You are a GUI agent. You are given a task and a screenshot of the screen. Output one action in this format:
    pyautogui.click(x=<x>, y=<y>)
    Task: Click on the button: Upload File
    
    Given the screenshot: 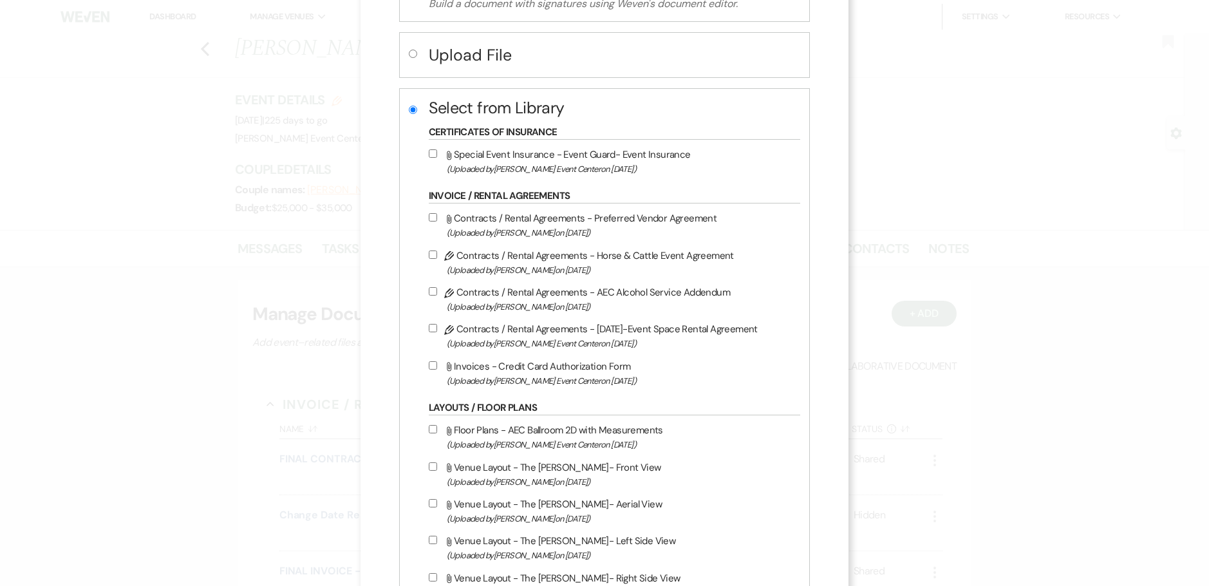 What is the action you would take?
    pyautogui.click(x=615, y=55)
    